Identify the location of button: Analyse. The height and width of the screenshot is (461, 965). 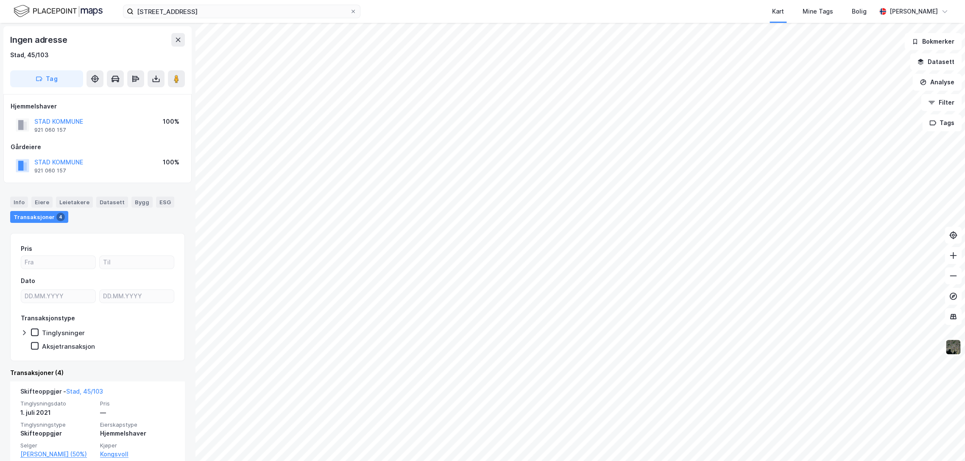
(937, 82).